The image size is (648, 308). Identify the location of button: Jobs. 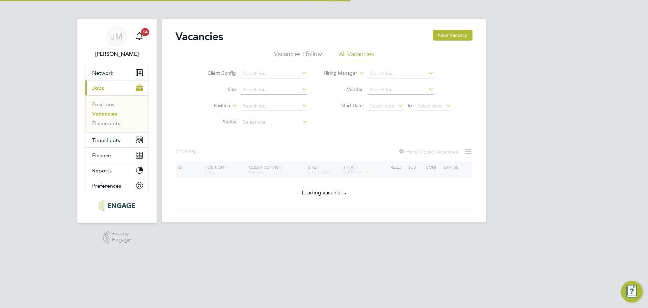
(117, 88).